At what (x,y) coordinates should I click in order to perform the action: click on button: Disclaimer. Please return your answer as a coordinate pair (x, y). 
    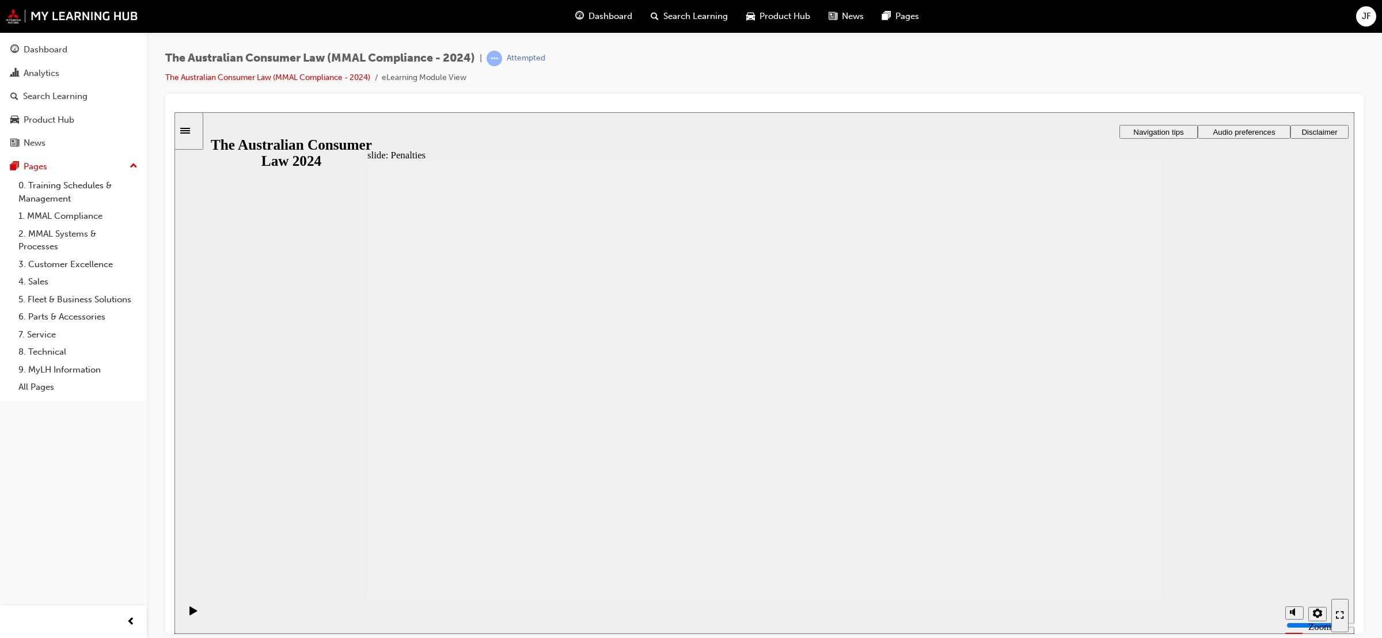
    Looking at the image, I should click on (1145, 20).